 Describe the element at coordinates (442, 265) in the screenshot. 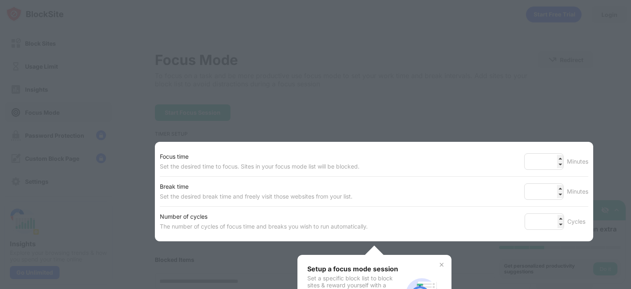

I see `img: x-button.svg` at that location.